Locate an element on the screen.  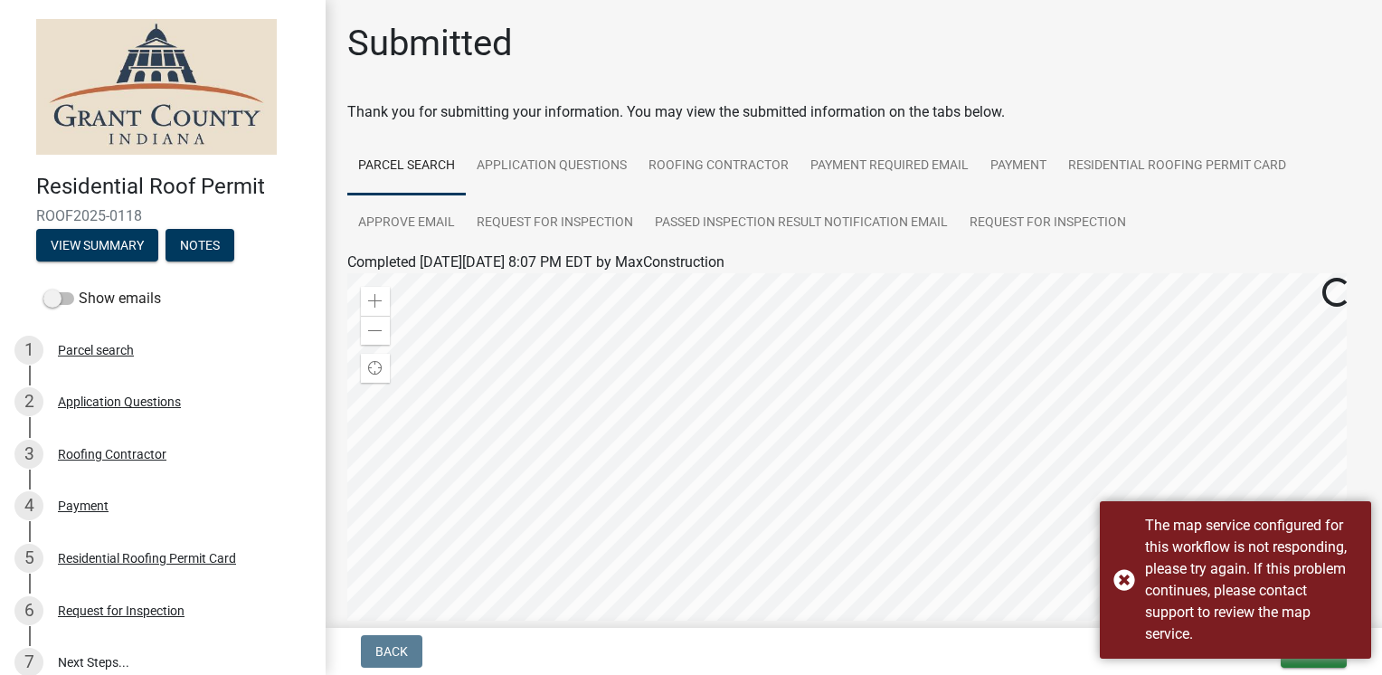
button: View Summary is located at coordinates (97, 245).